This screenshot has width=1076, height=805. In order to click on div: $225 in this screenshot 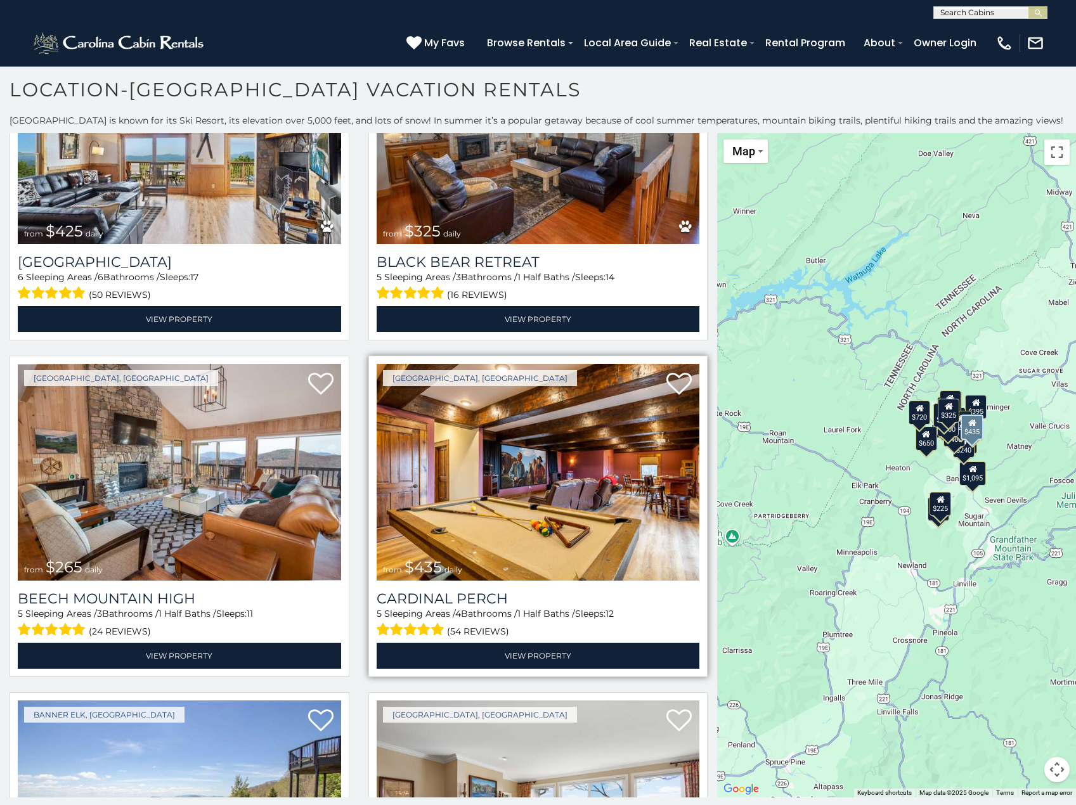, I will do `click(941, 504)`.